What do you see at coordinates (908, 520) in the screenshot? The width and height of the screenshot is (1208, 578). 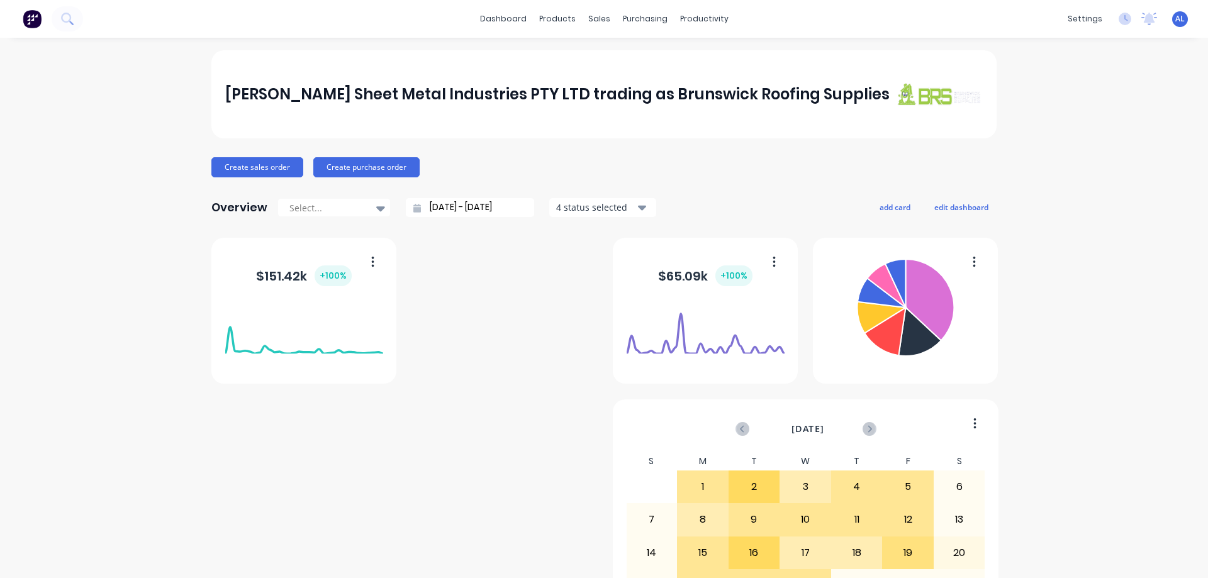 I see `div: 12` at bounding box center [908, 520].